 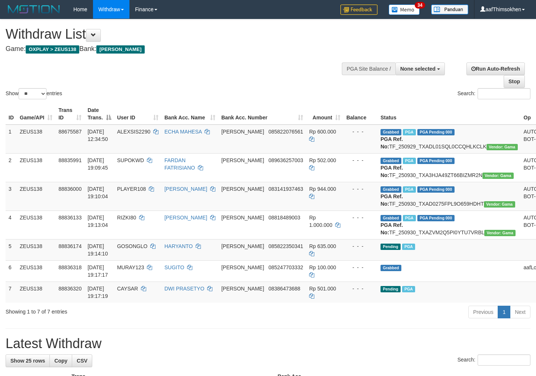 What do you see at coordinates (11, 167) in the screenshot?
I see `td: 2` at bounding box center [11, 167].